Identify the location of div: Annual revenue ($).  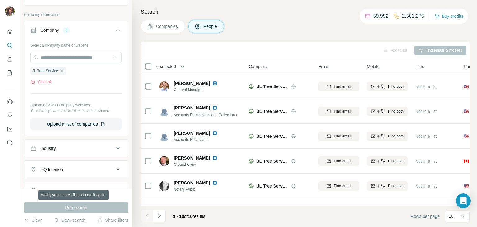
(59, 190).